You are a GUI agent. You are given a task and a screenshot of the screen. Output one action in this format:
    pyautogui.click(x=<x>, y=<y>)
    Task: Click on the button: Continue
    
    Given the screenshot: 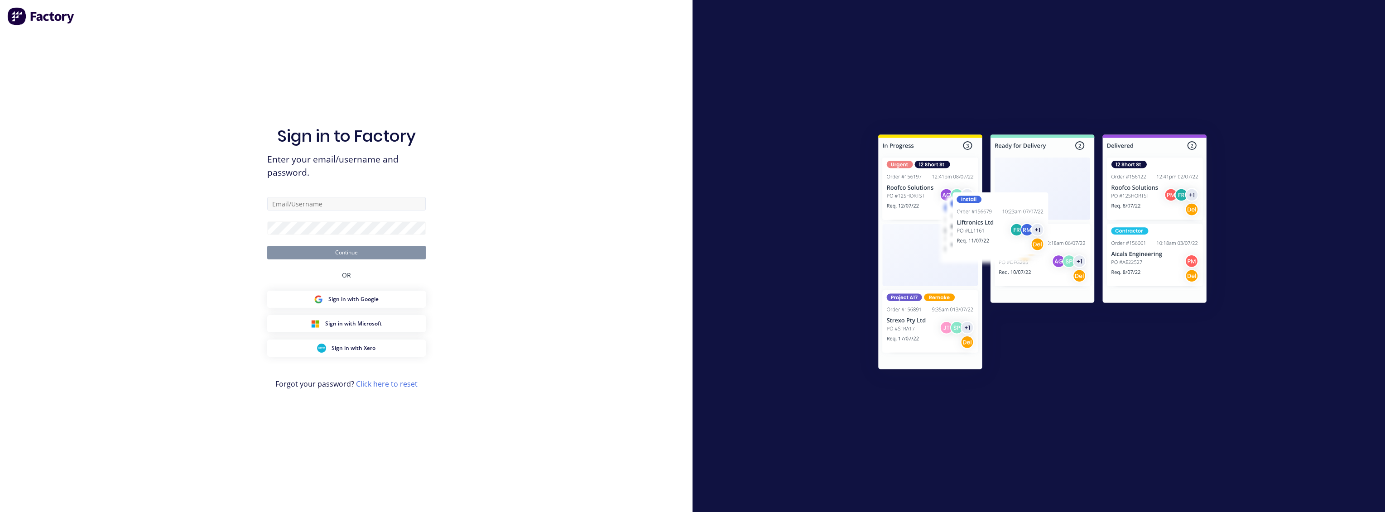 What is the action you would take?
    pyautogui.click(x=346, y=253)
    